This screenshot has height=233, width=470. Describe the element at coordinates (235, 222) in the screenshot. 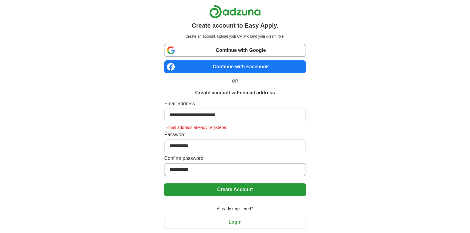

I see `button: Login` at that location.